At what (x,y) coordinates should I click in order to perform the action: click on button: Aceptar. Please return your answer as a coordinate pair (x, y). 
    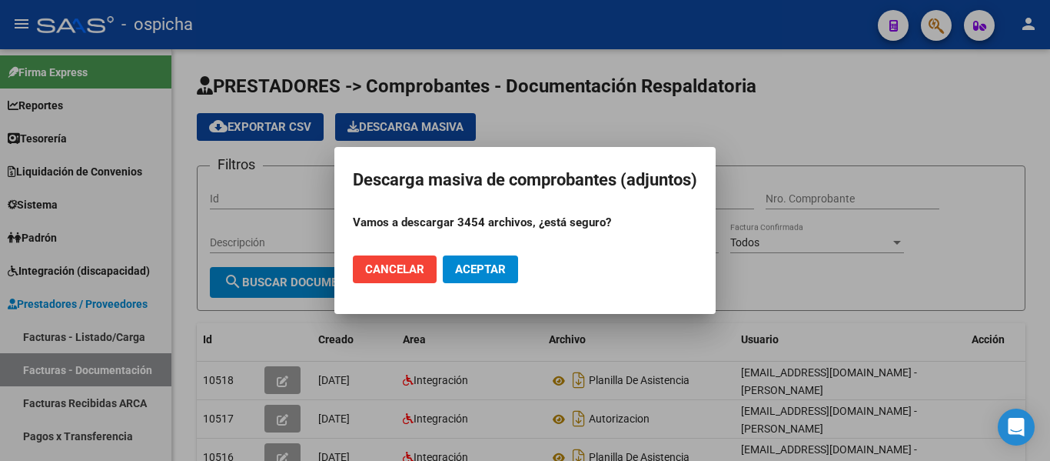
    Looking at the image, I should click on (481, 269).